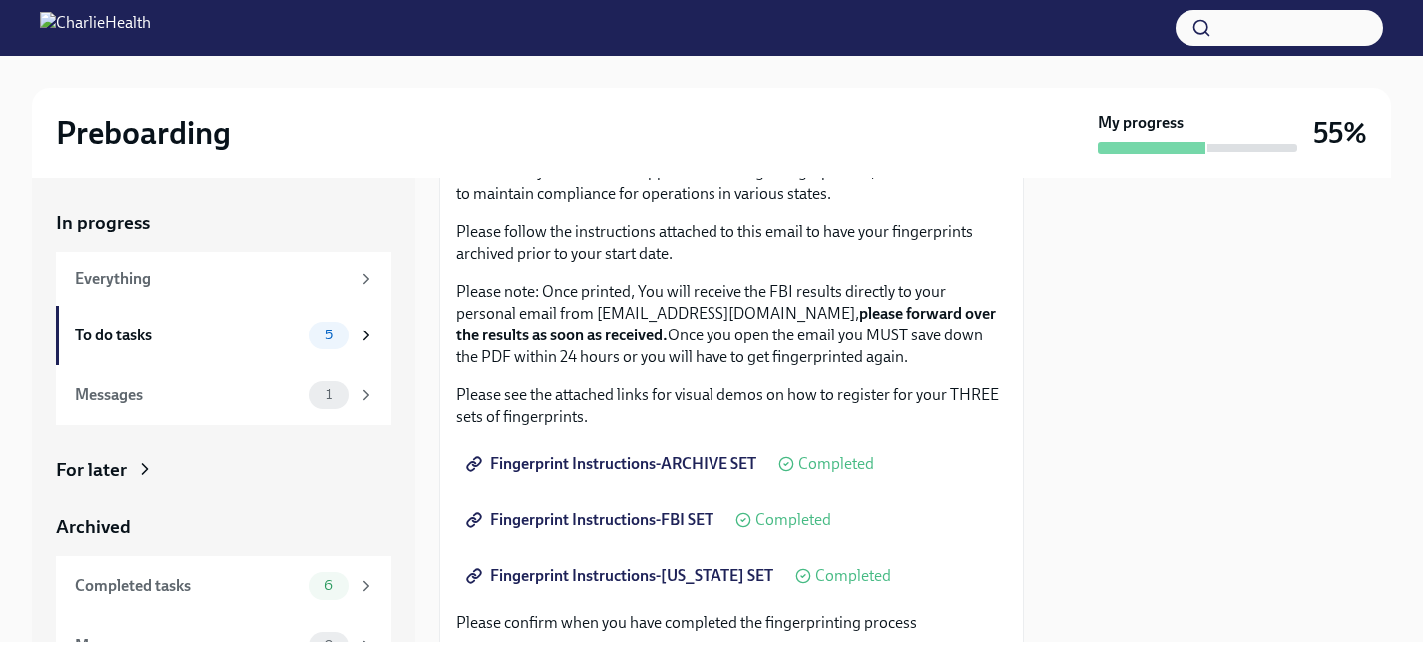 The image size is (1423, 662). Describe the element at coordinates (329, 334) in the screenshot. I see `span: 5` at that location.